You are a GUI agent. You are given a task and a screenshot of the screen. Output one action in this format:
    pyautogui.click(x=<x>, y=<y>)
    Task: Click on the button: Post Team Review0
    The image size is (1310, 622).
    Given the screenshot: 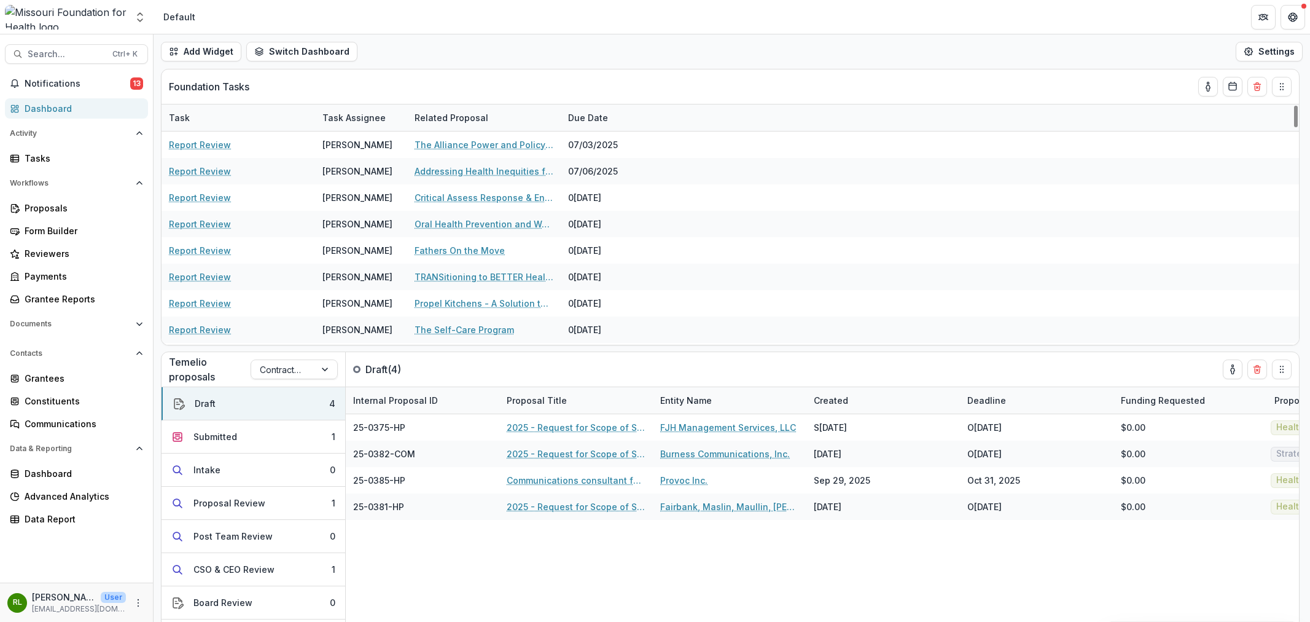 What is the action you would take?
    pyautogui.click(x=253, y=536)
    